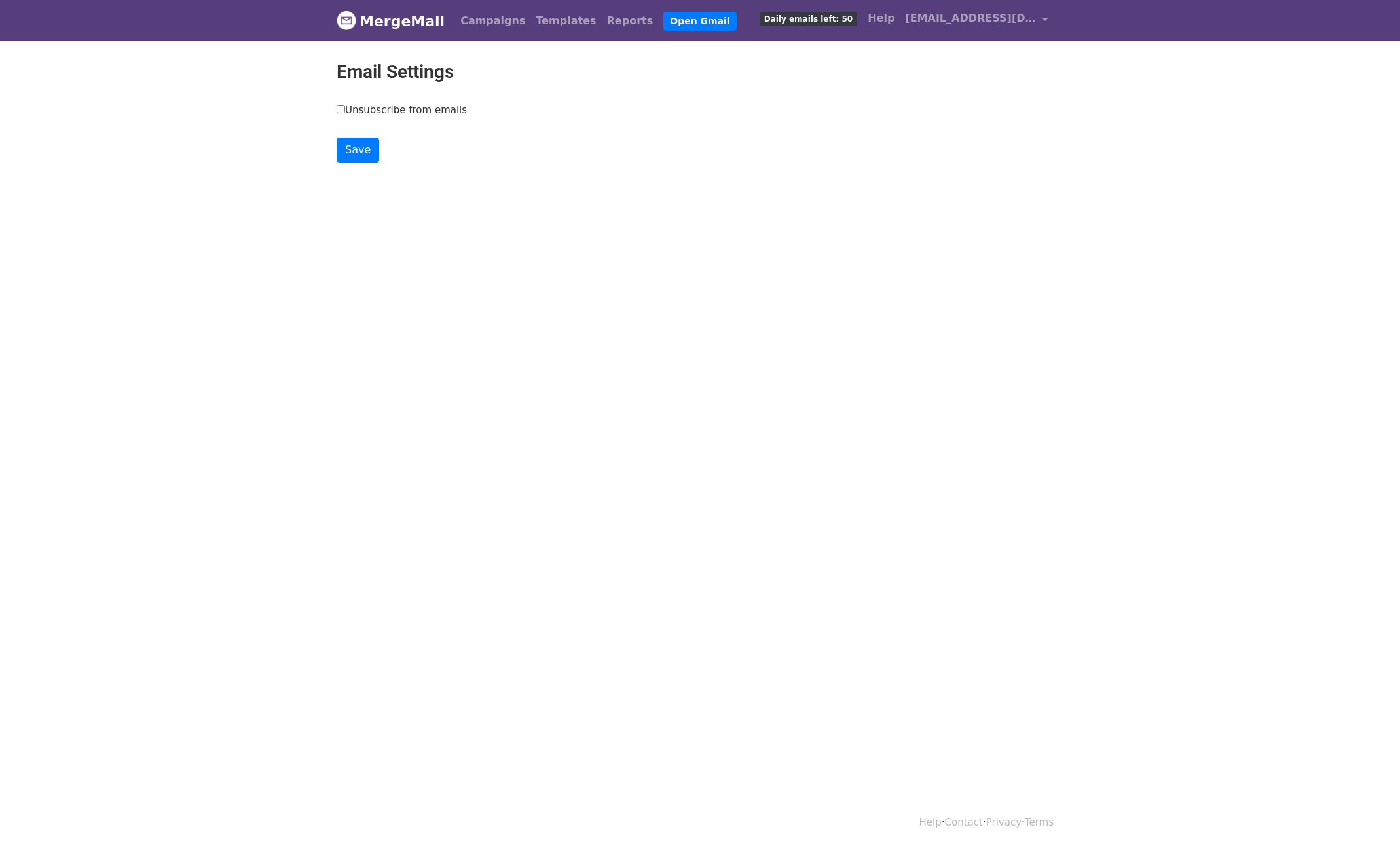  I want to click on label: Unsubscribe from emails, so click(402, 110).